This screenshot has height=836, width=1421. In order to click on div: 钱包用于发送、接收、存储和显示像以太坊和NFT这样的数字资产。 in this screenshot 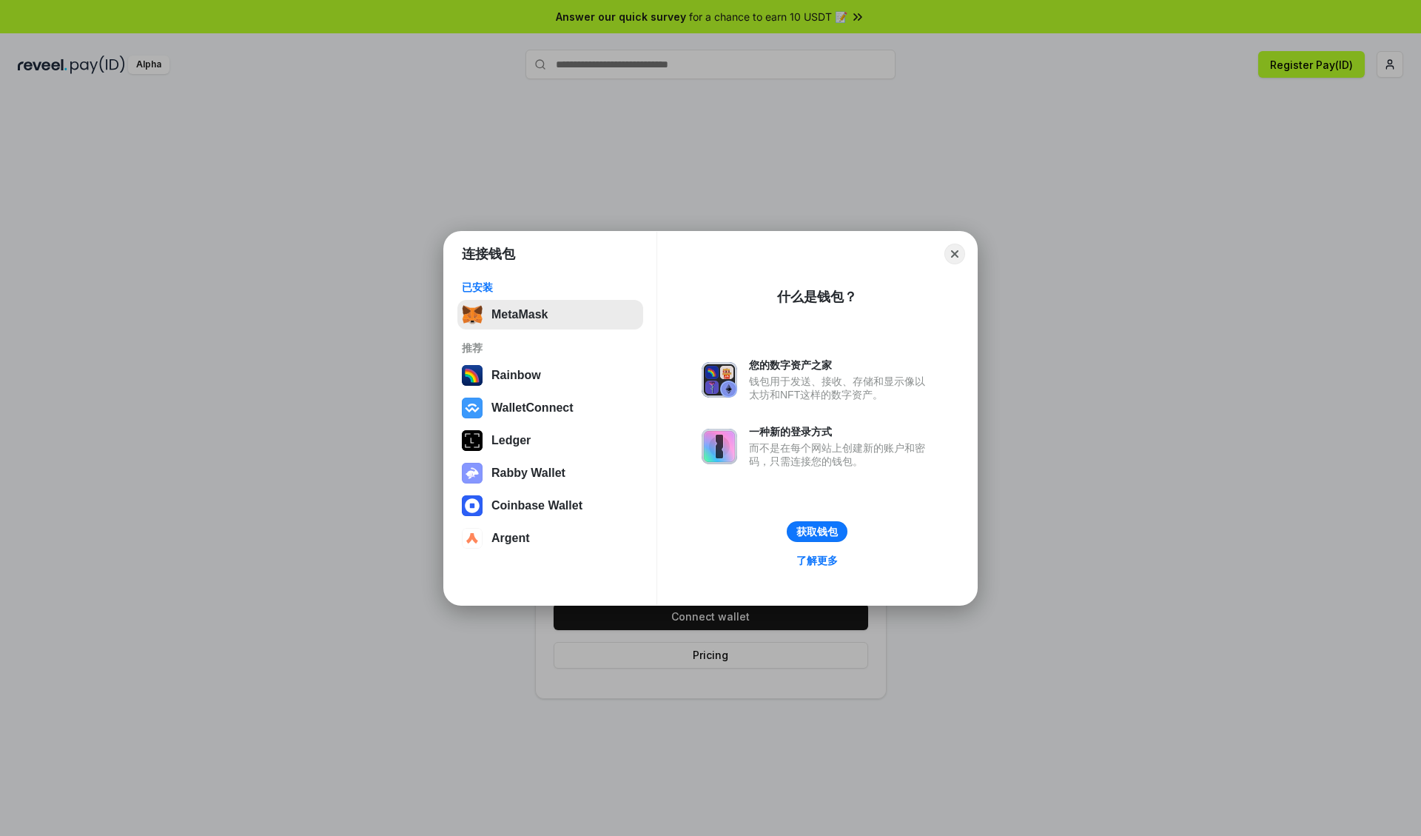, I will do `click(841, 388)`.